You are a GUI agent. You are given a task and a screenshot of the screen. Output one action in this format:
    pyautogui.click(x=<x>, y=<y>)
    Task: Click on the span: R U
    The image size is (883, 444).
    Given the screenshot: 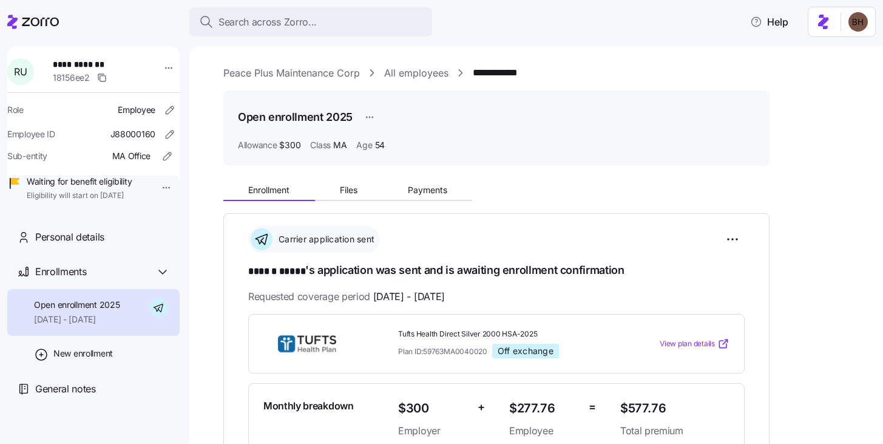 What is the action you would take?
    pyautogui.click(x=20, y=72)
    